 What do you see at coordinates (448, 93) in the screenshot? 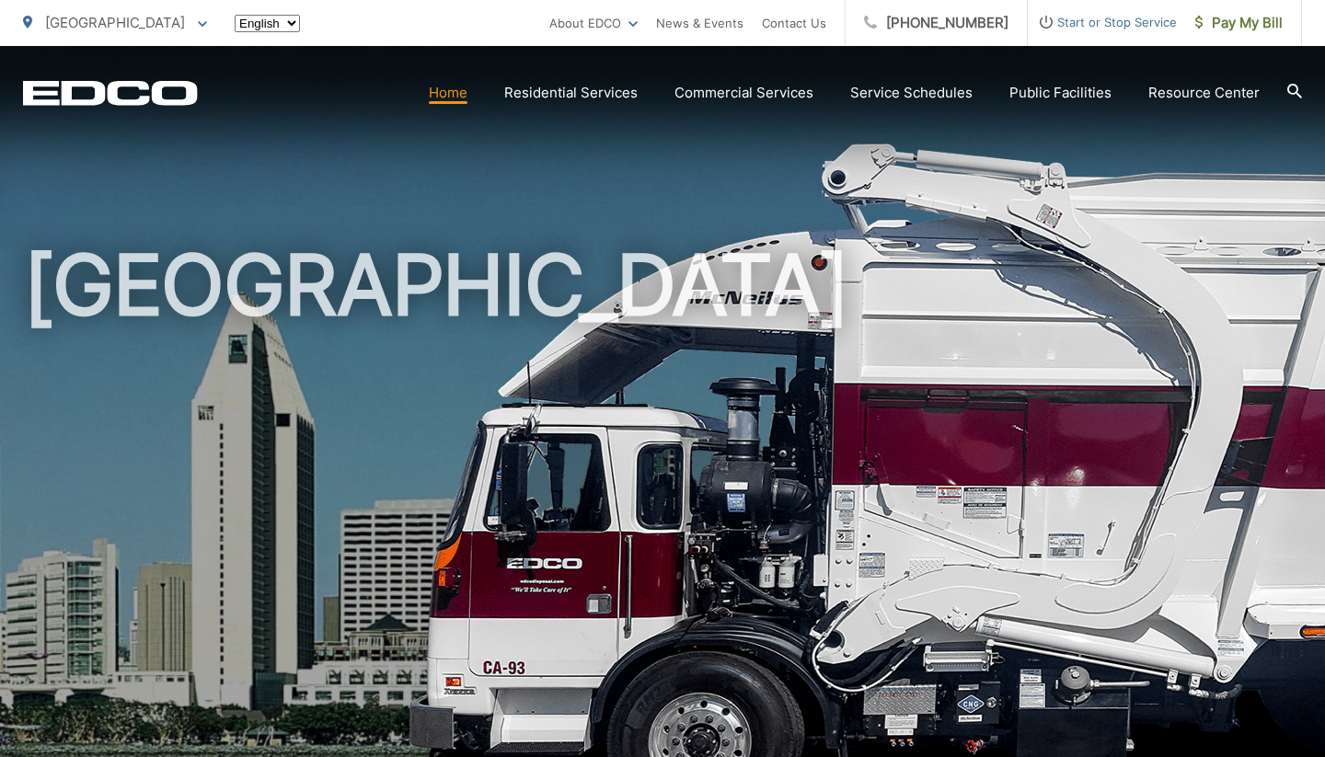
I see `a: Home` at bounding box center [448, 93].